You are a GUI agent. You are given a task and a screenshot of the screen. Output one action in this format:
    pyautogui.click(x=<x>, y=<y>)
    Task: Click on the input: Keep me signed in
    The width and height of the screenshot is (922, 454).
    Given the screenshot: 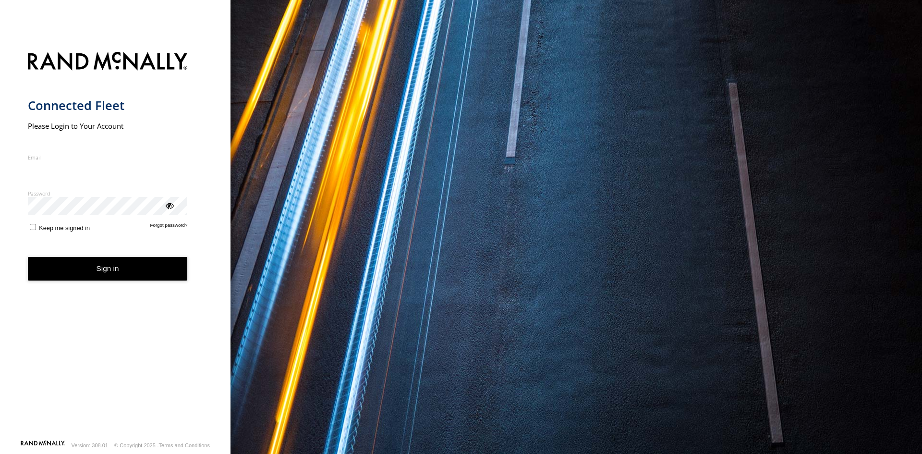 What is the action you would take?
    pyautogui.click(x=33, y=227)
    